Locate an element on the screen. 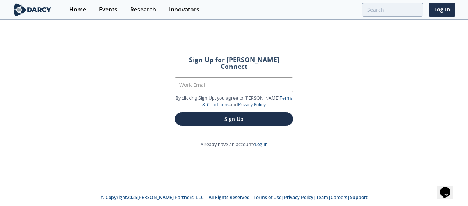 The image size is (468, 206). div: Innovators is located at coordinates (184, 10).